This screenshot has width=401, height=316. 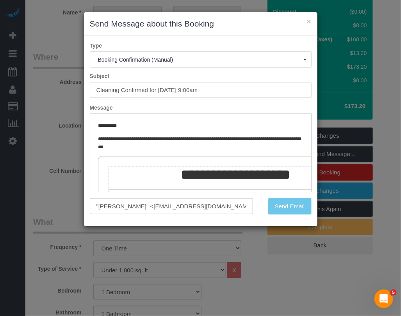 I want to click on label: Subject, so click(x=200, y=76).